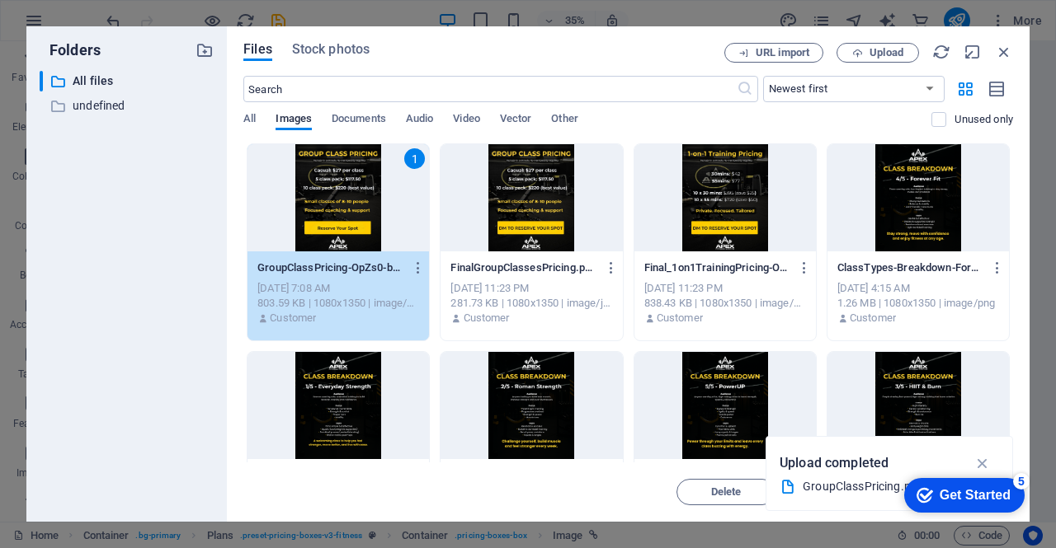  I want to click on div: Get Started 5 items remaining, 0% complete, so click(73, 26).